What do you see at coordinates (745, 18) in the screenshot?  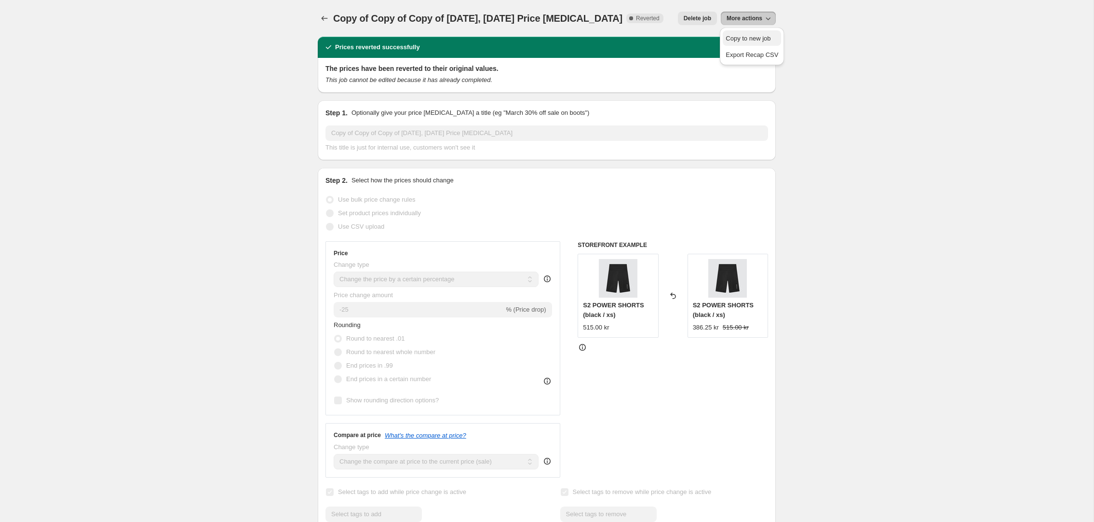 I see `span: More actions` at bounding box center [745, 18].